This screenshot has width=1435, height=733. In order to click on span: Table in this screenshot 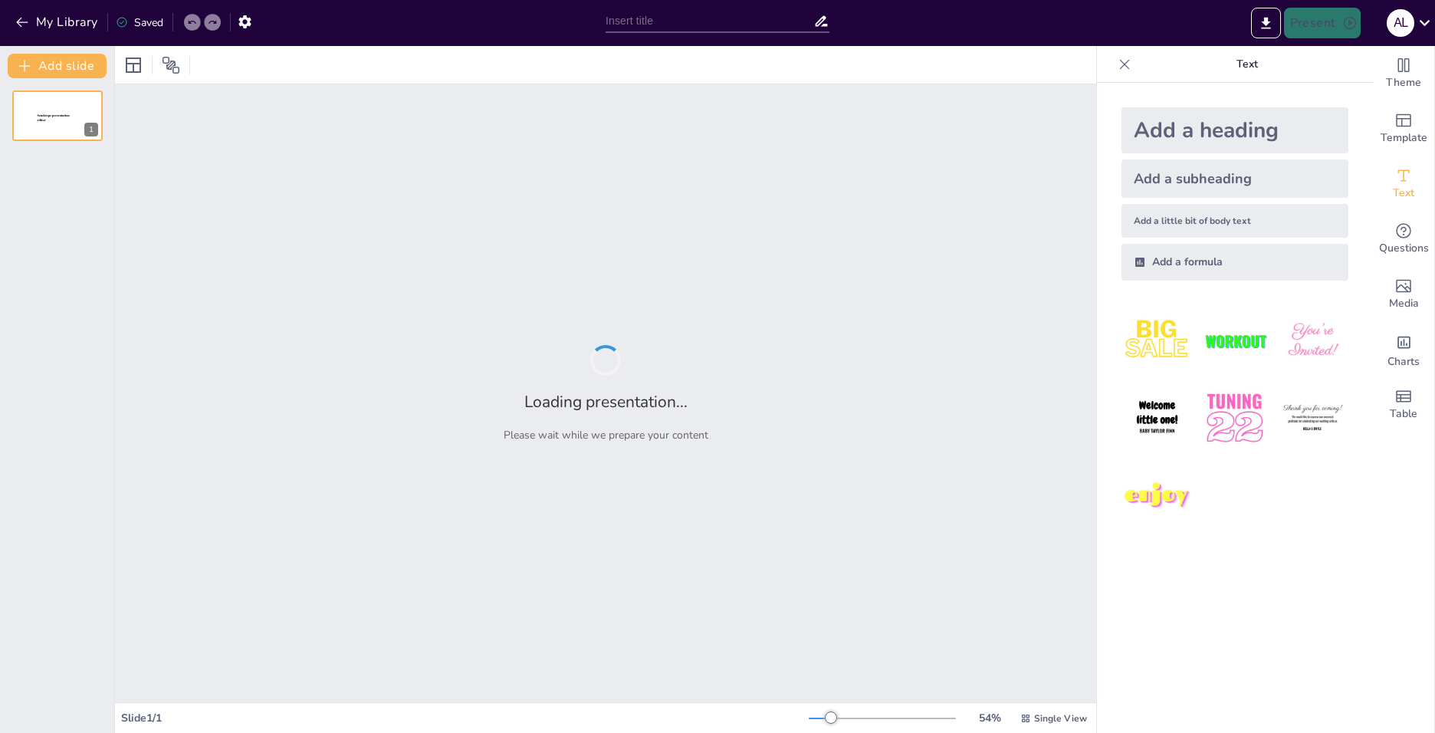, I will do `click(1403, 414)`.